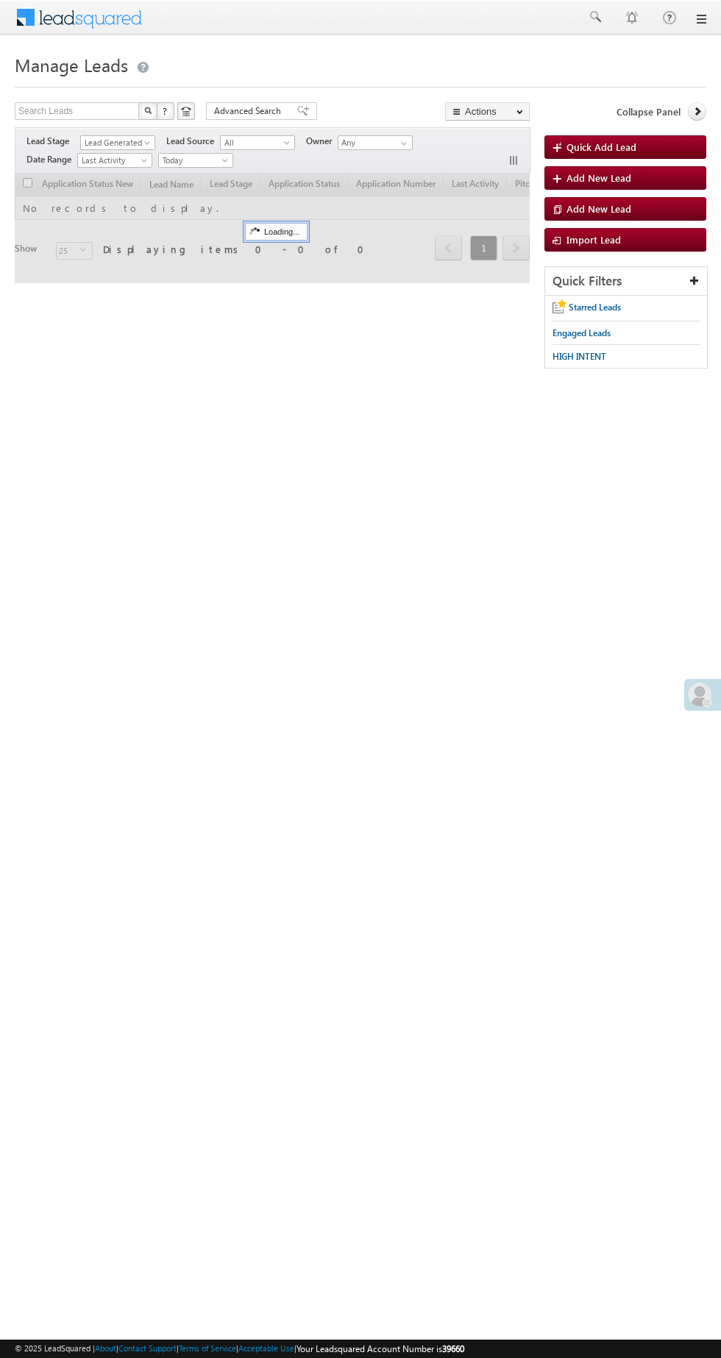 This screenshot has height=1358, width=721. I want to click on button: Actions, so click(487, 111).